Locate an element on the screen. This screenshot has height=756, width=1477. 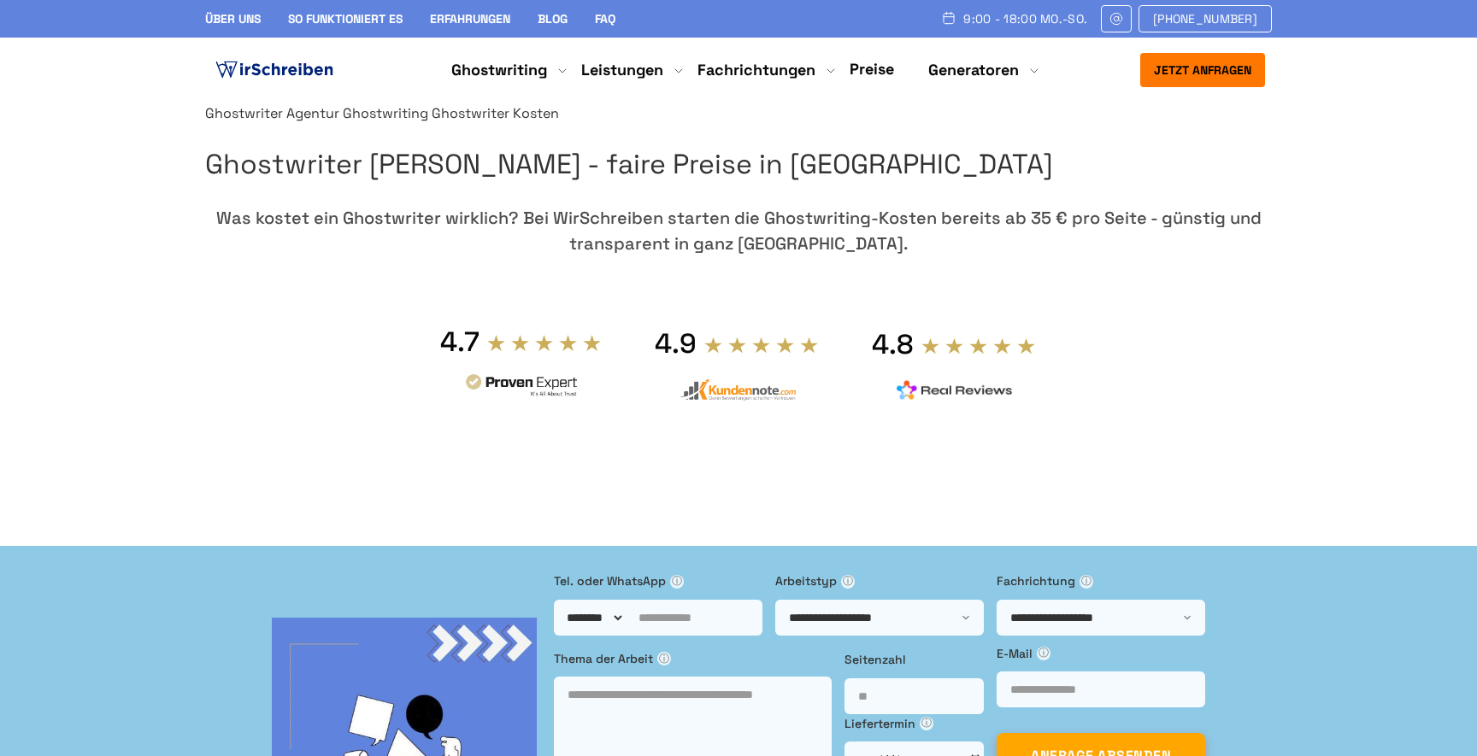
a: Über uns is located at coordinates (232, 19).